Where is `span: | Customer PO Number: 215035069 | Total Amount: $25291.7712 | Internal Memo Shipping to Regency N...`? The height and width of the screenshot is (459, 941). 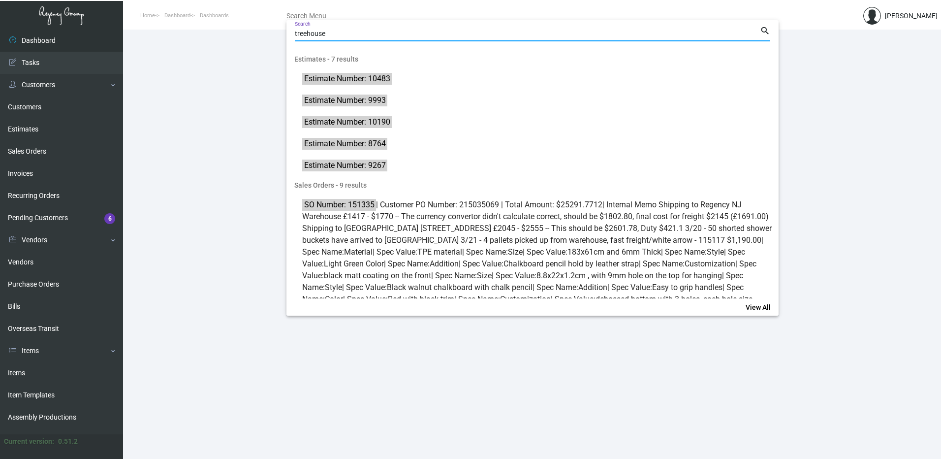 span: | Customer PO Number: 215035069 | Total Amount: $25291.7712 | Internal Memo Shipping to Regency N... is located at coordinates (538, 282).